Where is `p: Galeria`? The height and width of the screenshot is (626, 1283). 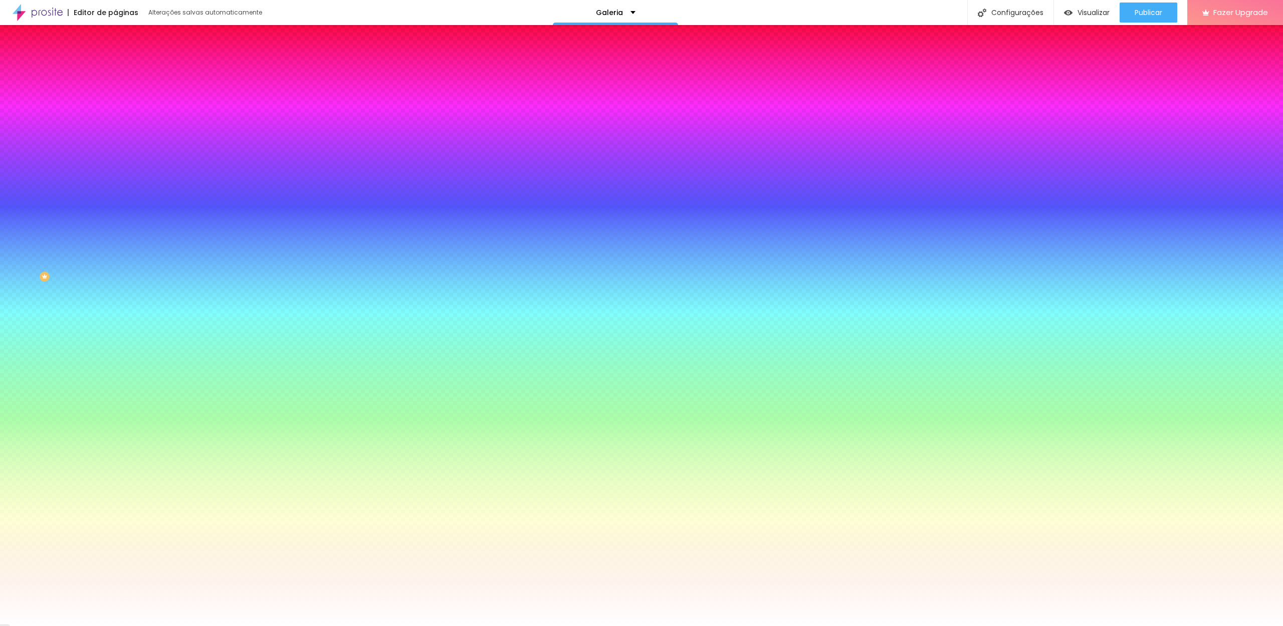 p: Galeria is located at coordinates (609, 13).